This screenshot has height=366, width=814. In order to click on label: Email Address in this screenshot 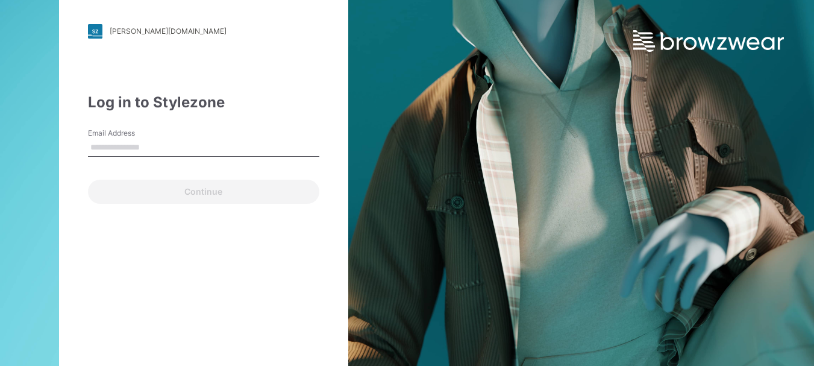, I will do `click(130, 133)`.